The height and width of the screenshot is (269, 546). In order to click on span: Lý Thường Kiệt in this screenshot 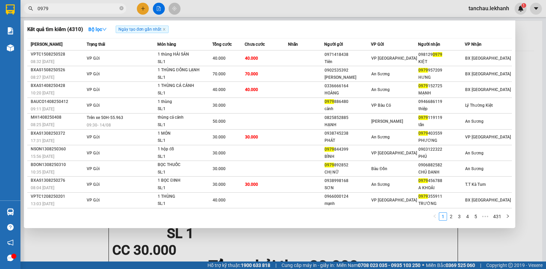, I will do `click(479, 105)`.